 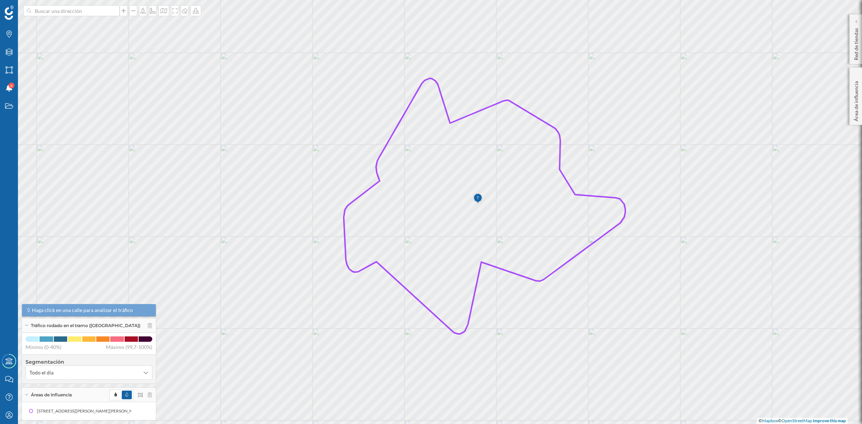 I want to click on span: Áreas de influencia, so click(x=51, y=395).